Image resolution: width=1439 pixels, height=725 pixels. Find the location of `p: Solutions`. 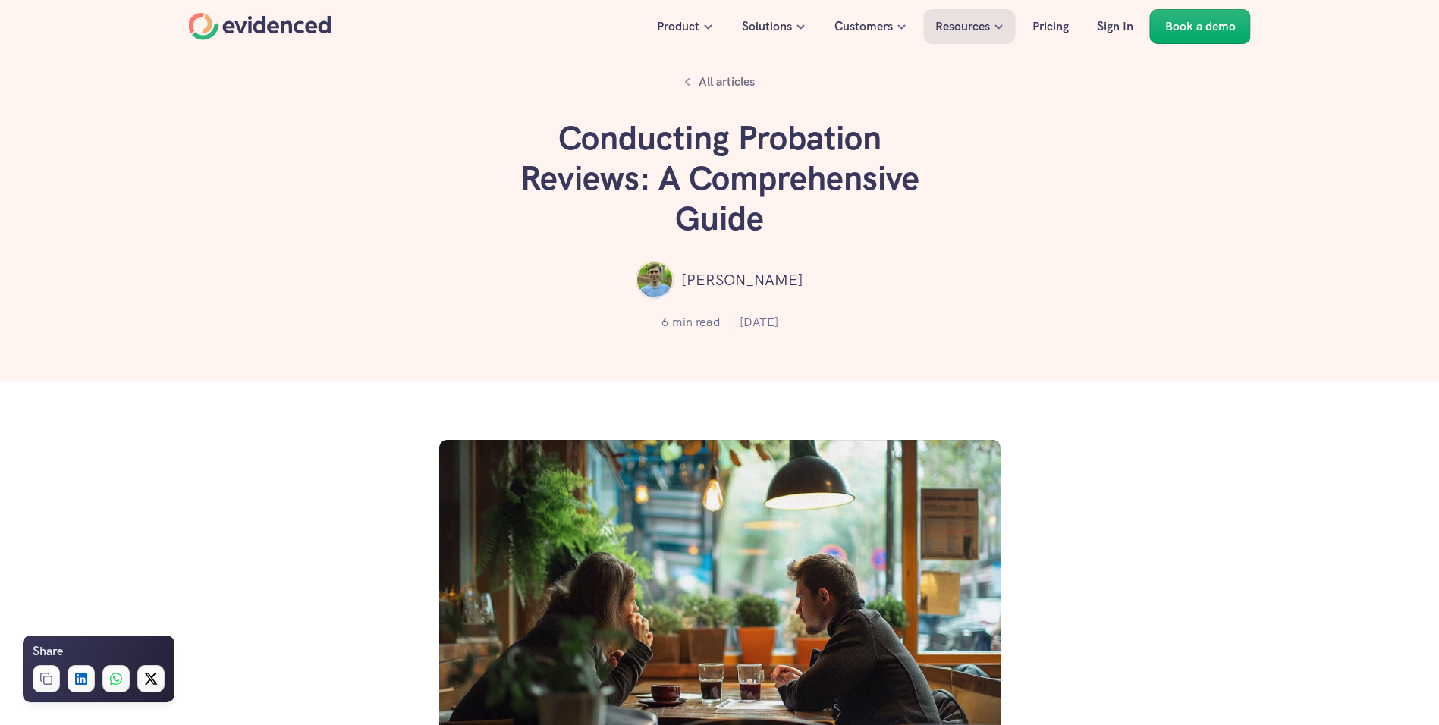

p: Solutions is located at coordinates (767, 27).